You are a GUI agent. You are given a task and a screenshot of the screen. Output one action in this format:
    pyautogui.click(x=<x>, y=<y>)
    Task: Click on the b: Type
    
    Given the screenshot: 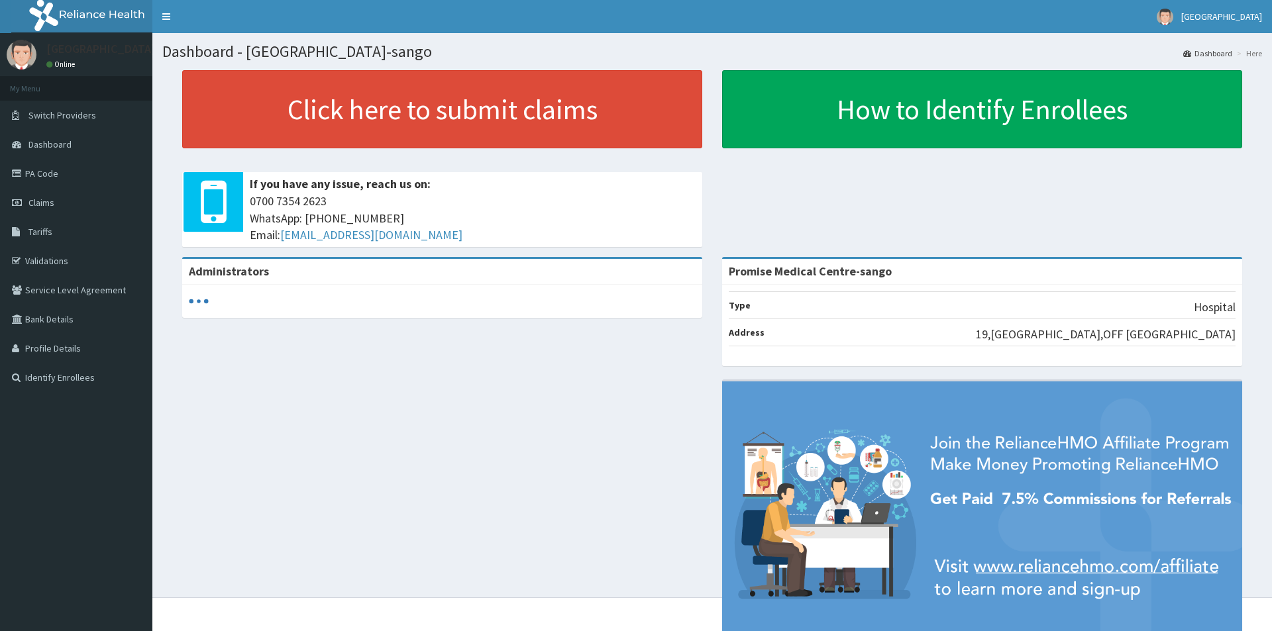 What is the action you would take?
    pyautogui.click(x=739, y=305)
    